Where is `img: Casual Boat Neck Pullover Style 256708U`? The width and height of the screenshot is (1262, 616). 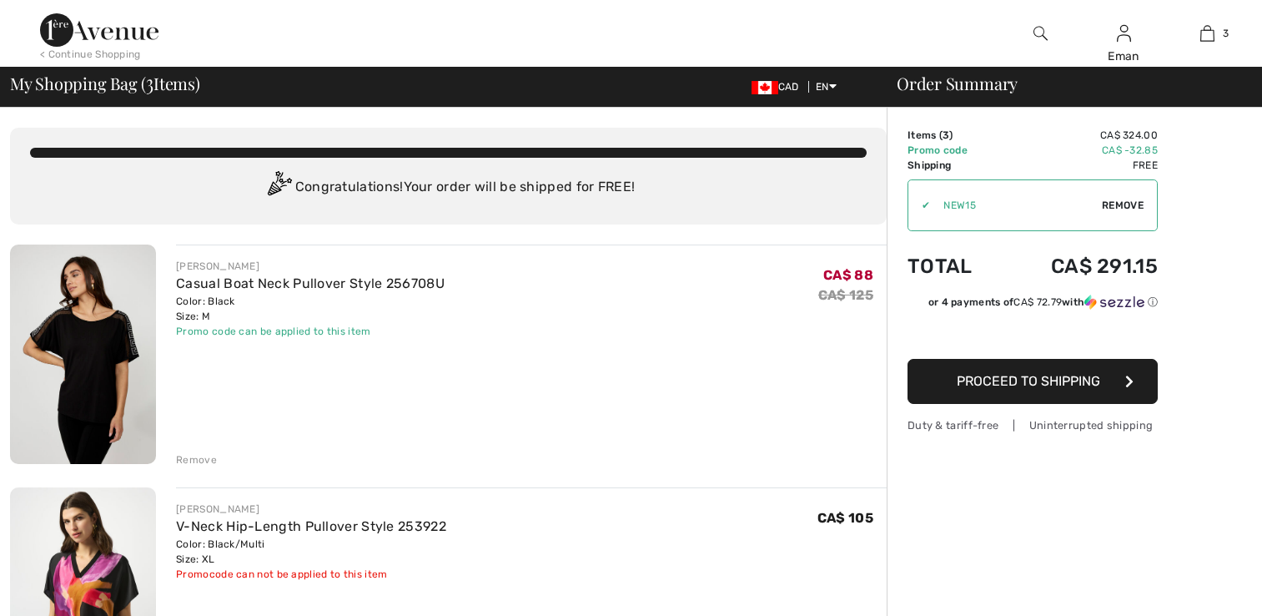 img: Casual Boat Neck Pullover Style 256708U is located at coordinates (83, 354).